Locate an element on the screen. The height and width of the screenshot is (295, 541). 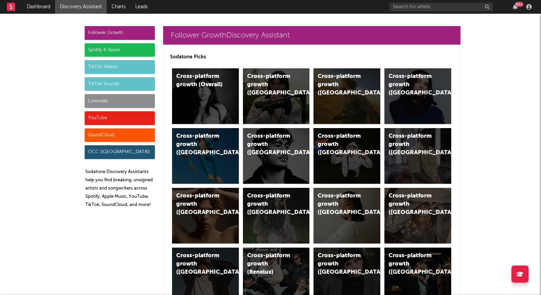
div: TikTok Sounds is located at coordinates (120, 84).